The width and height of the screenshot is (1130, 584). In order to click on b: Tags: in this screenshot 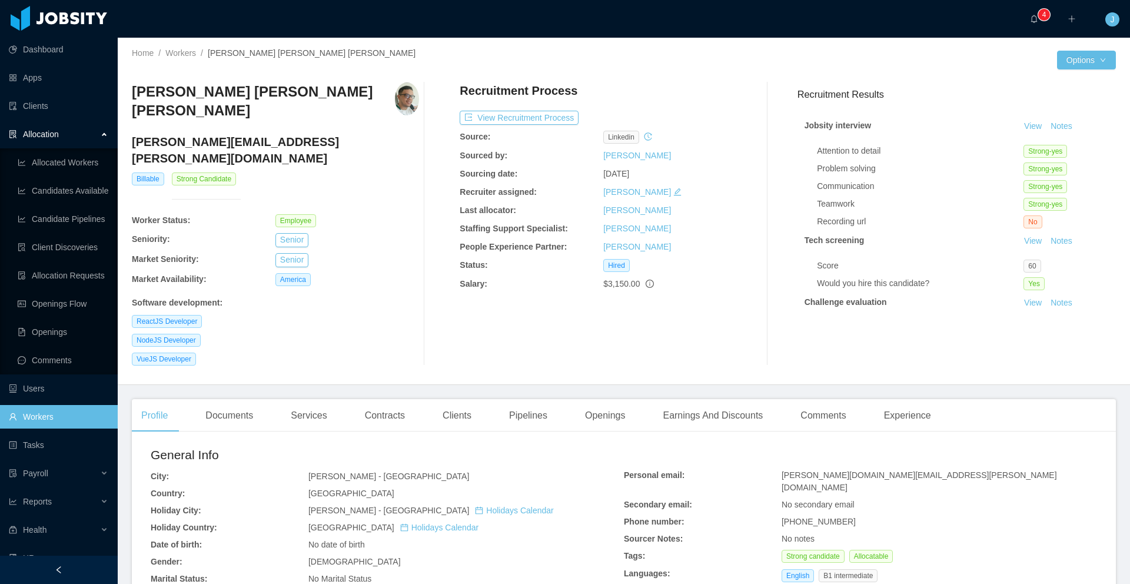, I will do `click(635, 556)`.